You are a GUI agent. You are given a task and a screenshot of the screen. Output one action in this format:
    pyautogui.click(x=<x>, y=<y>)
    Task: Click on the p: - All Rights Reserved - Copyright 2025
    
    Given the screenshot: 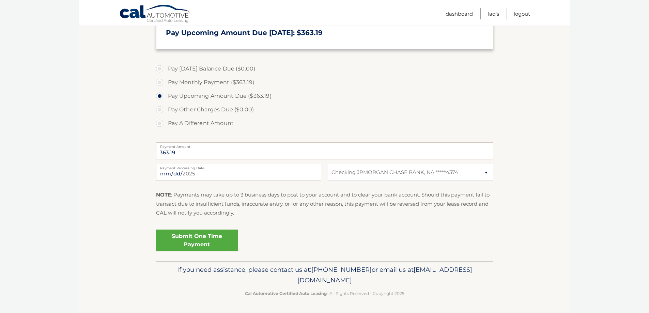 What is the action you would take?
    pyautogui.click(x=325, y=293)
    